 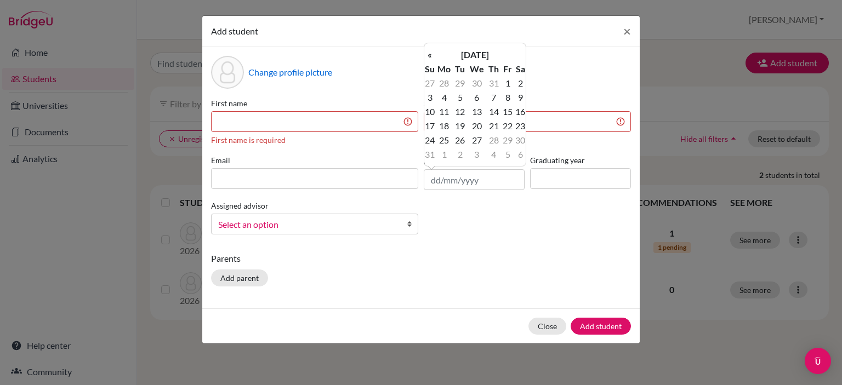 I want to click on th: Su, so click(x=430, y=69).